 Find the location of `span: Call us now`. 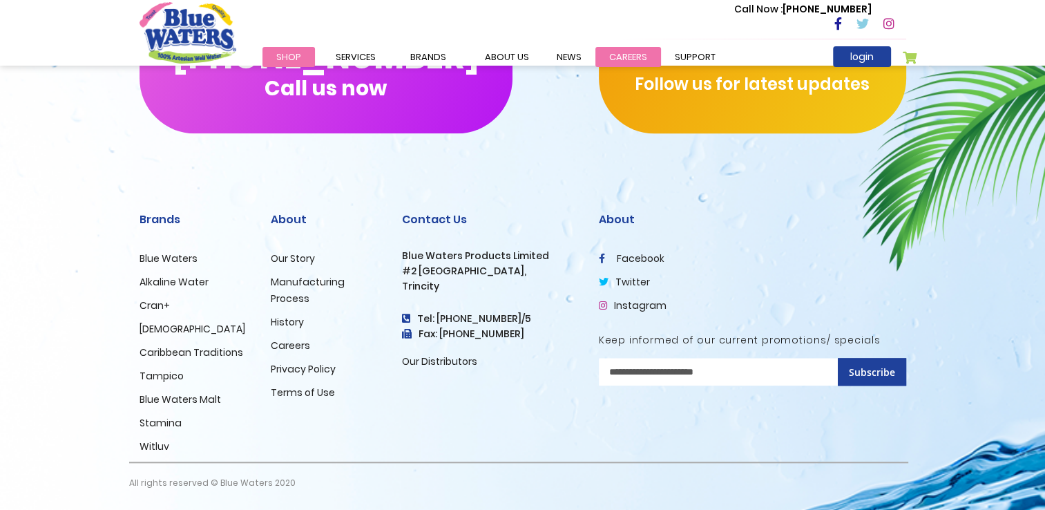

span: Call us now is located at coordinates (325, 88).